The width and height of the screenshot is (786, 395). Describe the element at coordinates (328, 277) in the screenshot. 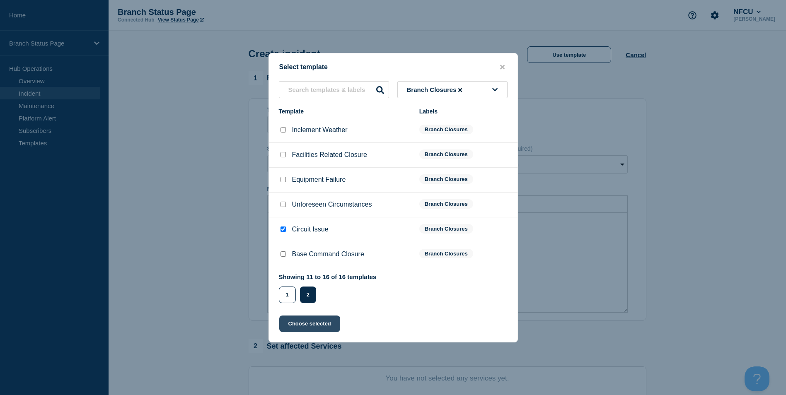

I see `p: Showing 11 to 16 of 16 templates` at that location.